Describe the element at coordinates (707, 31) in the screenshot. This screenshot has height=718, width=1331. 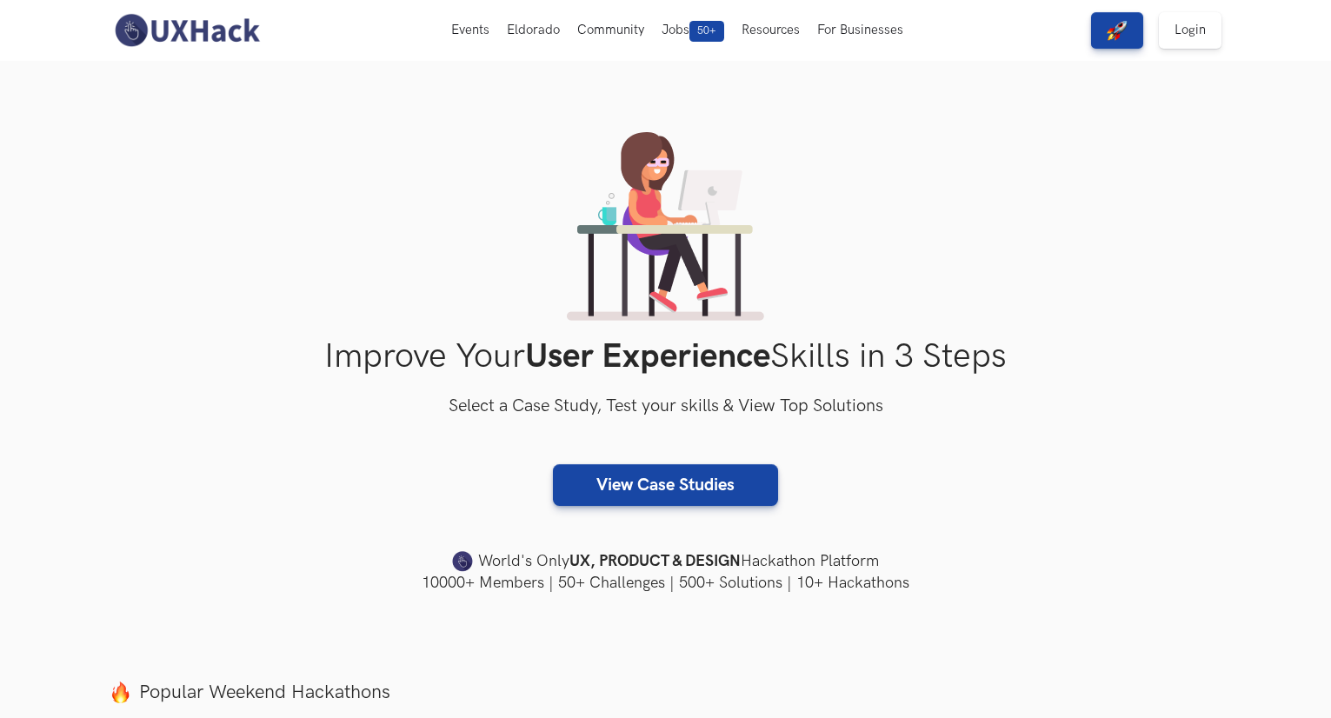
I see `span: 50+` at that location.